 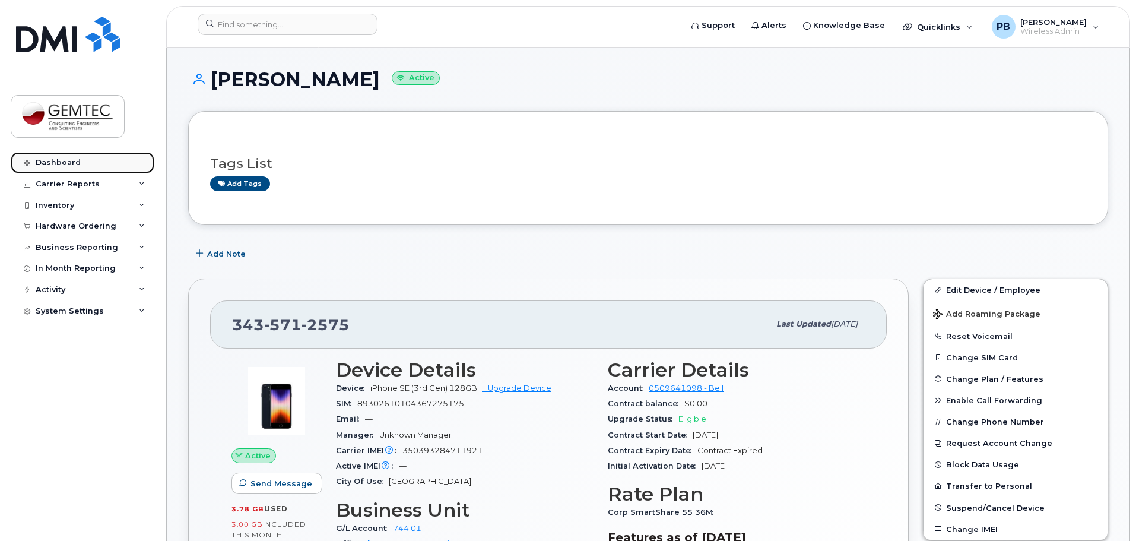 I want to click on span: City Of Use, so click(x=362, y=481).